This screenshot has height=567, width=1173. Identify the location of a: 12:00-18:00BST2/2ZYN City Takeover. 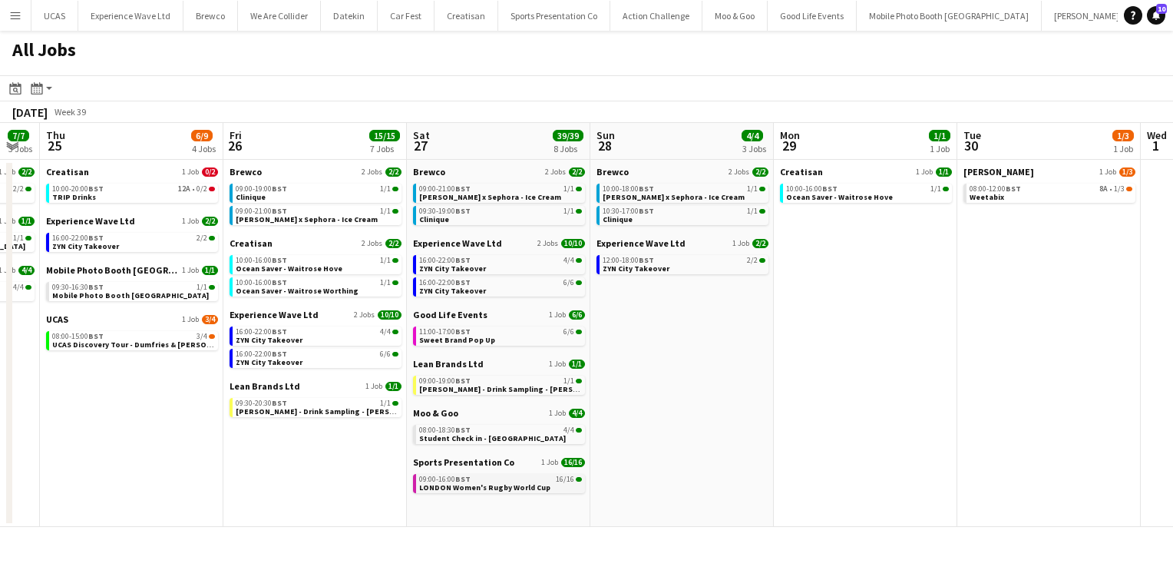
(684, 263).